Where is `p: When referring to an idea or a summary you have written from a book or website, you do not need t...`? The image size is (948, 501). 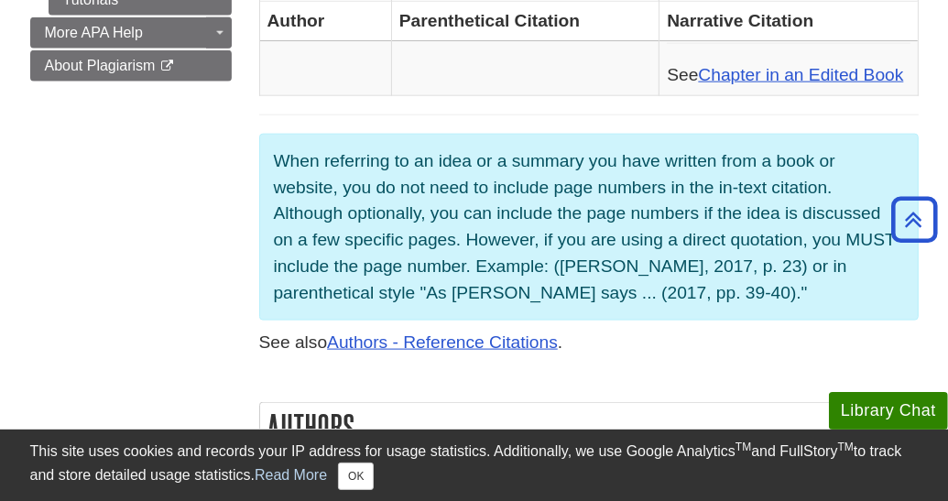
p: When referring to an idea or a summary you have written from a book or website, you do not need t... is located at coordinates (589, 227).